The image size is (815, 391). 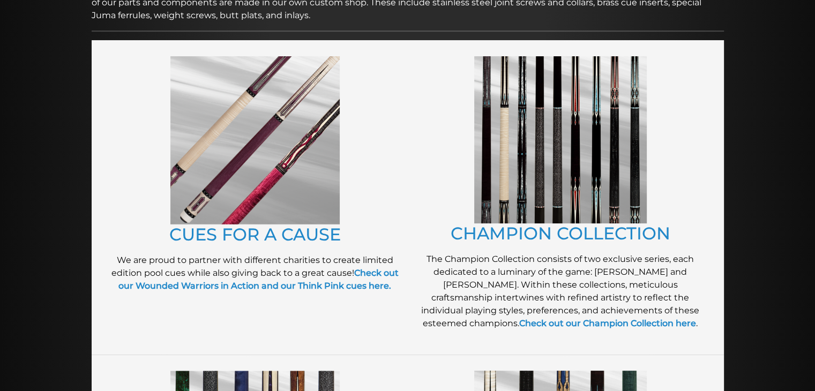 I want to click on a: Check out our Wounded Warriors in Action and our Think Pink cues here., so click(x=258, y=279).